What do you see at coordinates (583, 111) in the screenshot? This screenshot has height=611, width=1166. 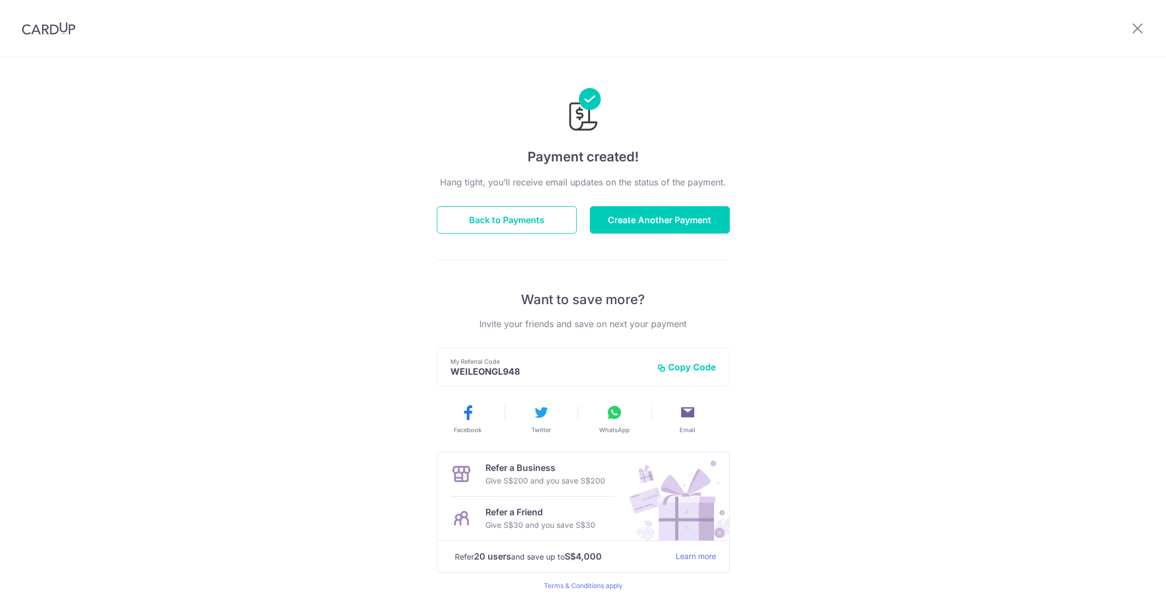 I see `img: Payments` at bounding box center [583, 111].